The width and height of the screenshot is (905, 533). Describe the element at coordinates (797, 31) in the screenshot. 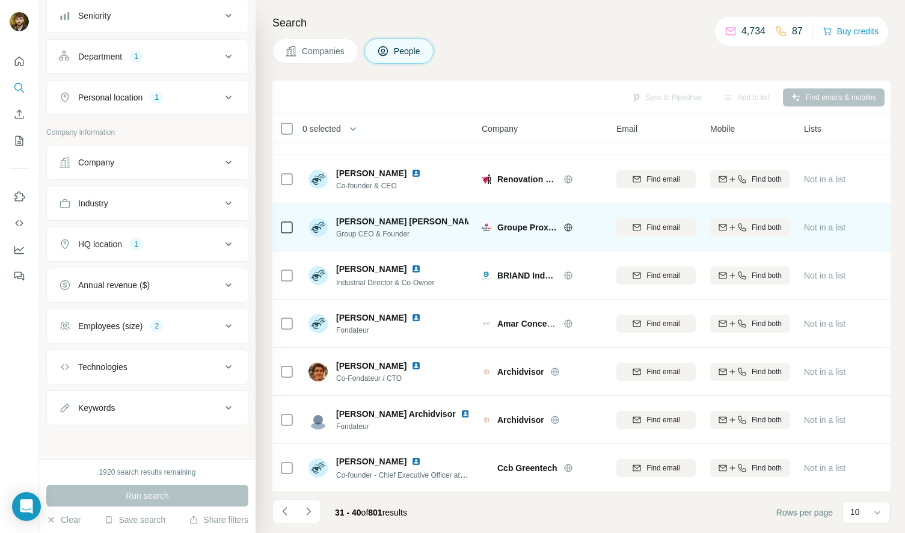

I see `p: 87` at that location.